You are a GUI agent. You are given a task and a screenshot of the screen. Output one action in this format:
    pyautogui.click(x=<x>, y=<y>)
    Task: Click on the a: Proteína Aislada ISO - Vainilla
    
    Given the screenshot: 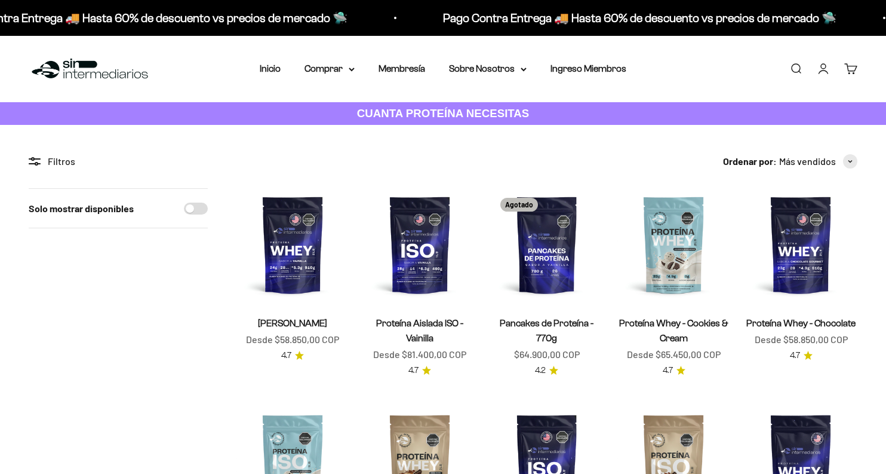 What is the action you would take?
    pyautogui.click(x=420, y=330)
    